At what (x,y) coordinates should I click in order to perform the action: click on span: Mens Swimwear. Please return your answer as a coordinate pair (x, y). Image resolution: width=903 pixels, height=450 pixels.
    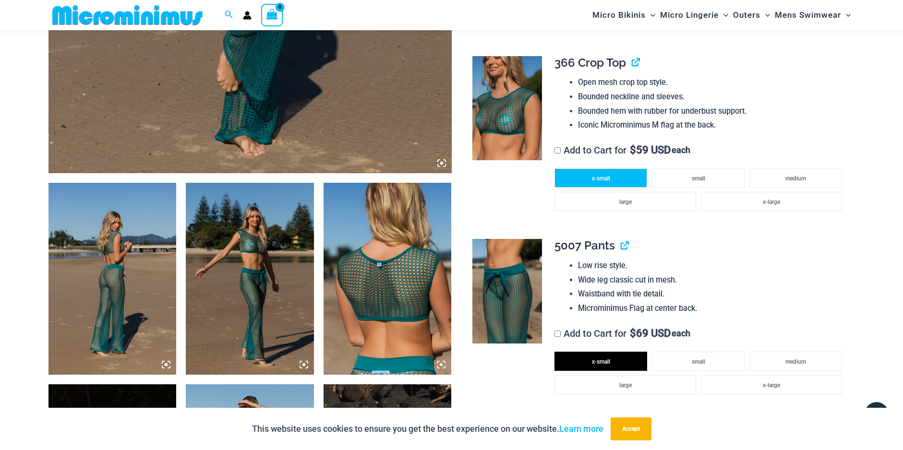
    Looking at the image, I should click on (808, 15).